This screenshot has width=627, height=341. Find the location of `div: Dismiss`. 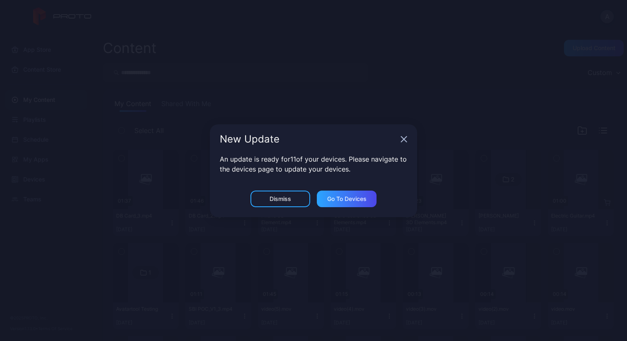

div: Dismiss is located at coordinates (280, 199).